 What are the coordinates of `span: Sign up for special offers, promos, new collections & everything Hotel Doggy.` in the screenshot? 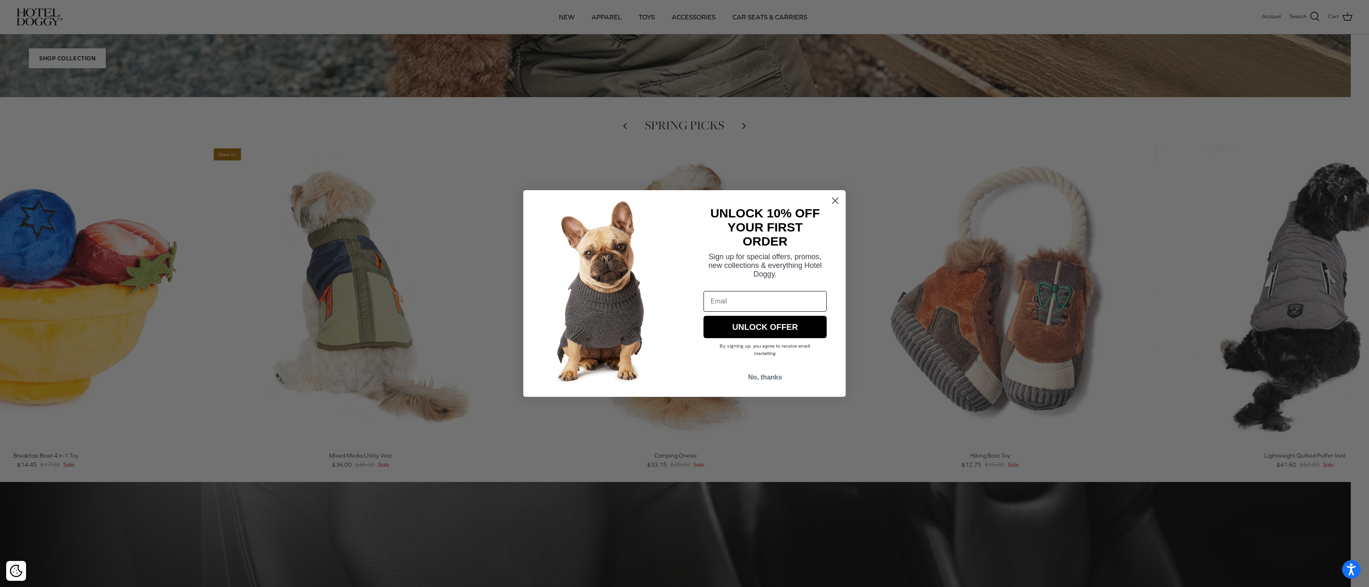 It's located at (765, 265).